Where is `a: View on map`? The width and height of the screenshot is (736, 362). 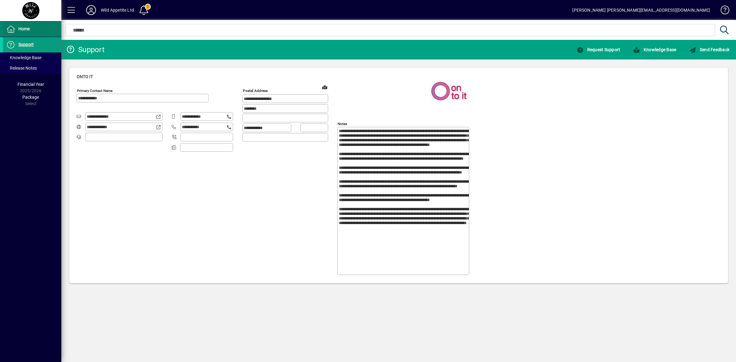 a: View on map is located at coordinates (325, 87).